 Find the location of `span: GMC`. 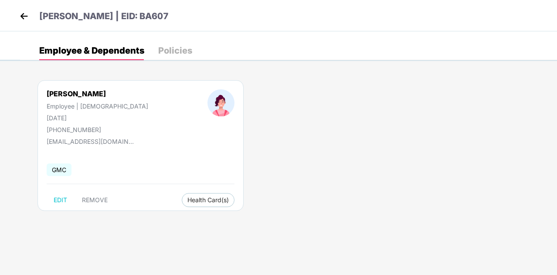

span: GMC is located at coordinates (59, 170).